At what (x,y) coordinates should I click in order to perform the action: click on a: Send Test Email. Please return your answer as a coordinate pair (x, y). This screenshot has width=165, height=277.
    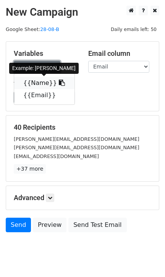
    Looking at the image, I should click on (98, 225).